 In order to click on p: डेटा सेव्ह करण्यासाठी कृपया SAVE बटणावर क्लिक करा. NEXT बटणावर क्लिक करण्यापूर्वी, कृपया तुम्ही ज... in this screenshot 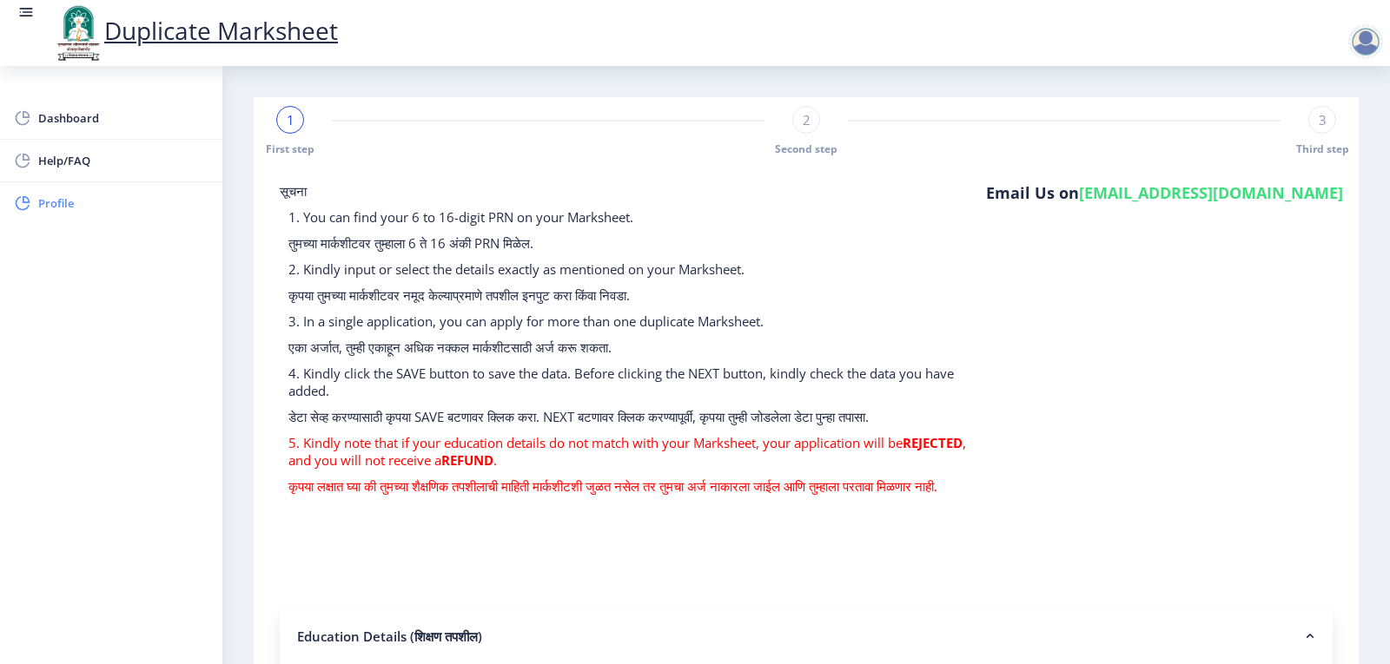, I will do `click(635, 417)`.